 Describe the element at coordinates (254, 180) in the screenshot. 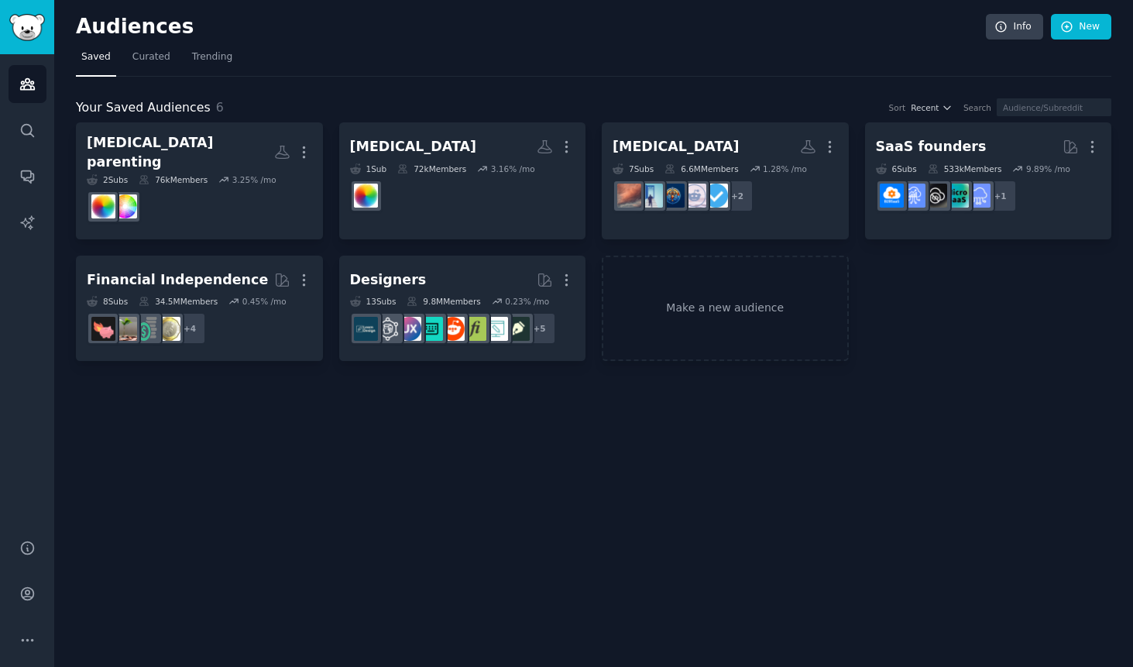

I see `div: 3.25 % /mo` at that location.